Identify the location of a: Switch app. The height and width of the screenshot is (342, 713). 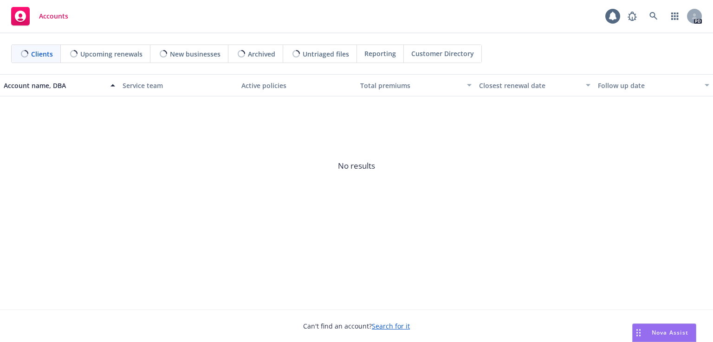
(675, 16).